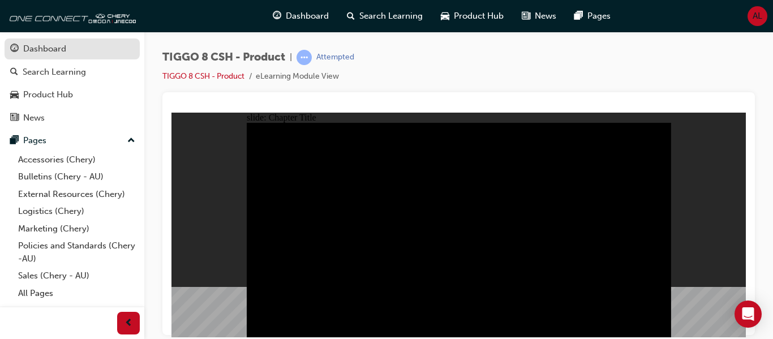 This screenshot has height=339, width=773. I want to click on a: Product Hub, so click(72, 95).